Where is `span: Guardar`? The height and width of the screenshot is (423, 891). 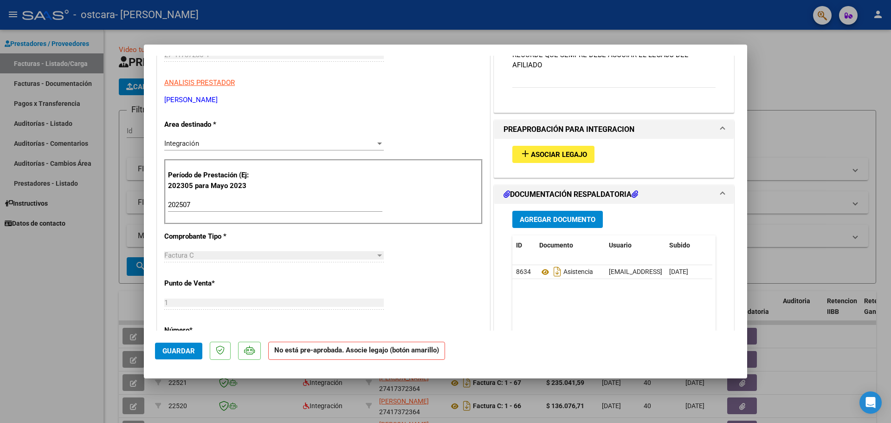
span: Guardar is located at coordinates (179, 351).